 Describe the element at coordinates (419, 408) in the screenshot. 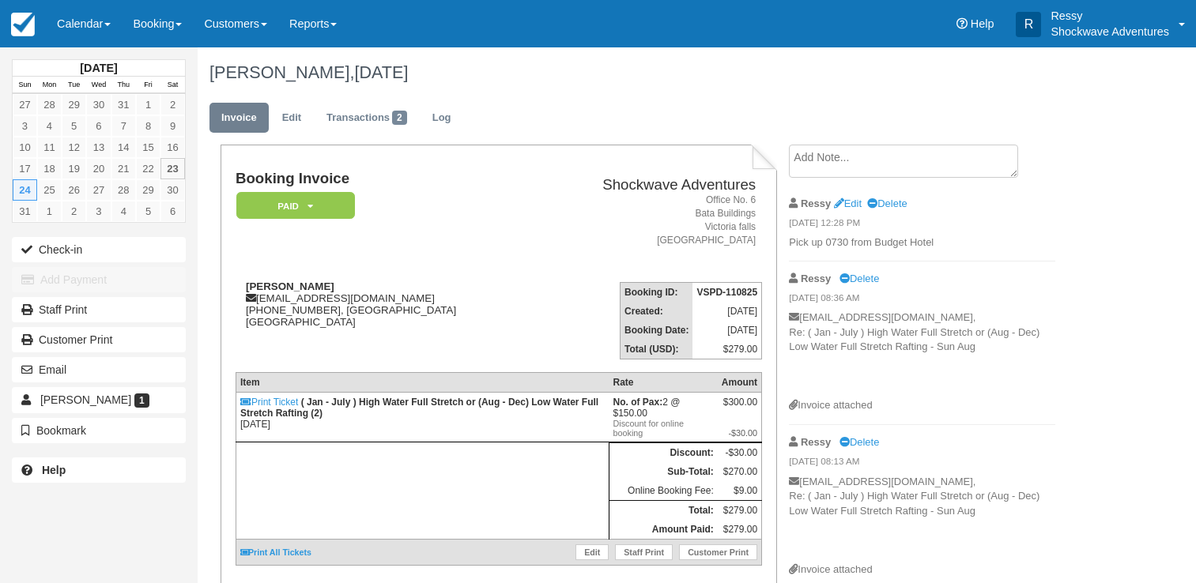

I see `strong: ( Jan - July ) High Water Full Stretch or (Aug - Dec) Low Water Full Stretch Rafting (2)` at that location.